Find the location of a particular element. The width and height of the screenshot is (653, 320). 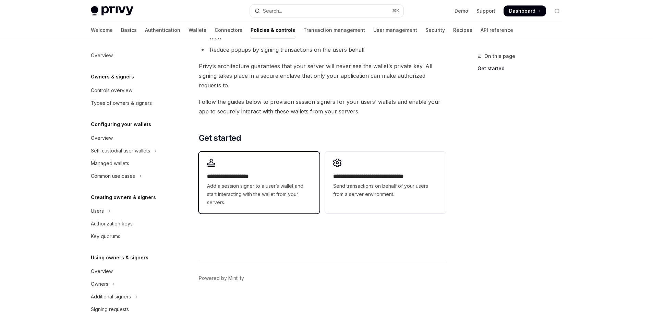

a: User management is located at coordinates (395, 30).